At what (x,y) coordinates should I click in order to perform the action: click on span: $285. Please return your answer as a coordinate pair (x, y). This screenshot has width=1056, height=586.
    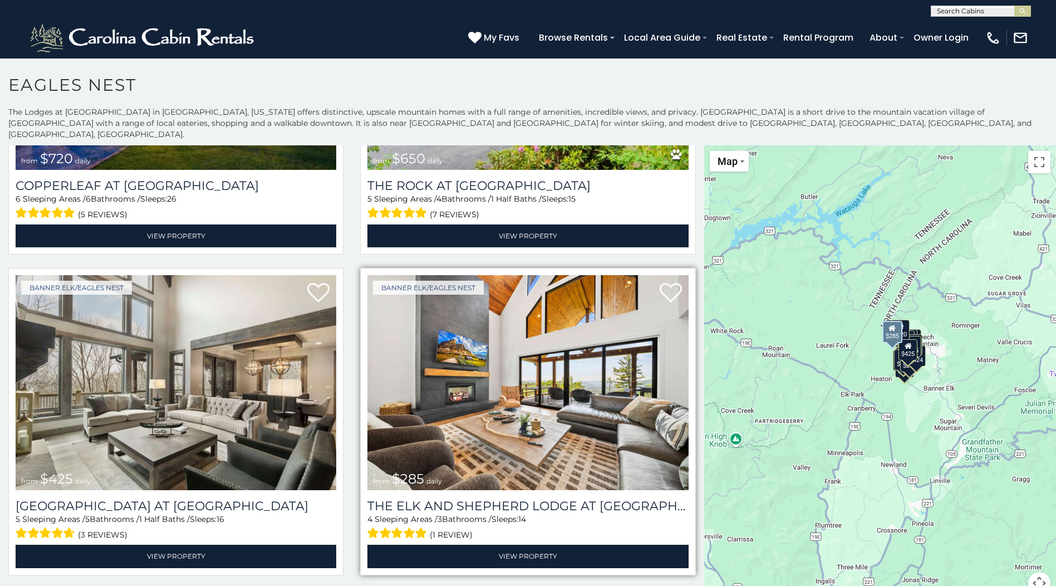
    Looking at the image, I should click on (408, 478).